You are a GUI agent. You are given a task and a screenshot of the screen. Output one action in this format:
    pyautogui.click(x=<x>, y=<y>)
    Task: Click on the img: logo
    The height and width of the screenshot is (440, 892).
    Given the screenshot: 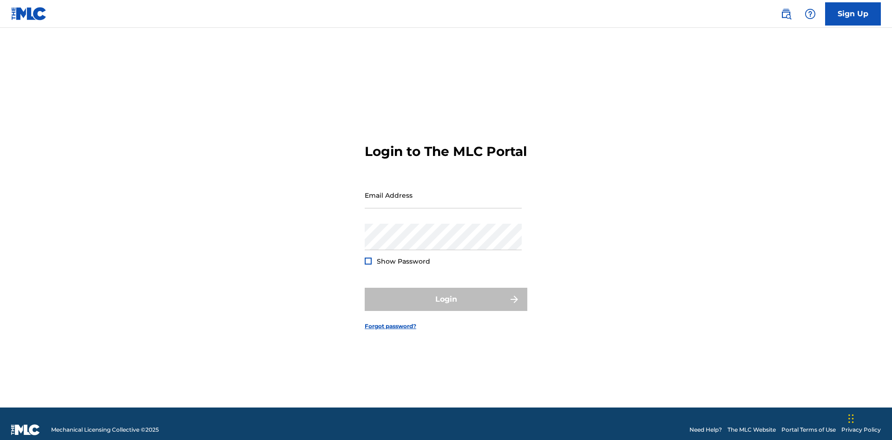 What is the action you would take?
    pyautogui.click(x=26, y=430)
    